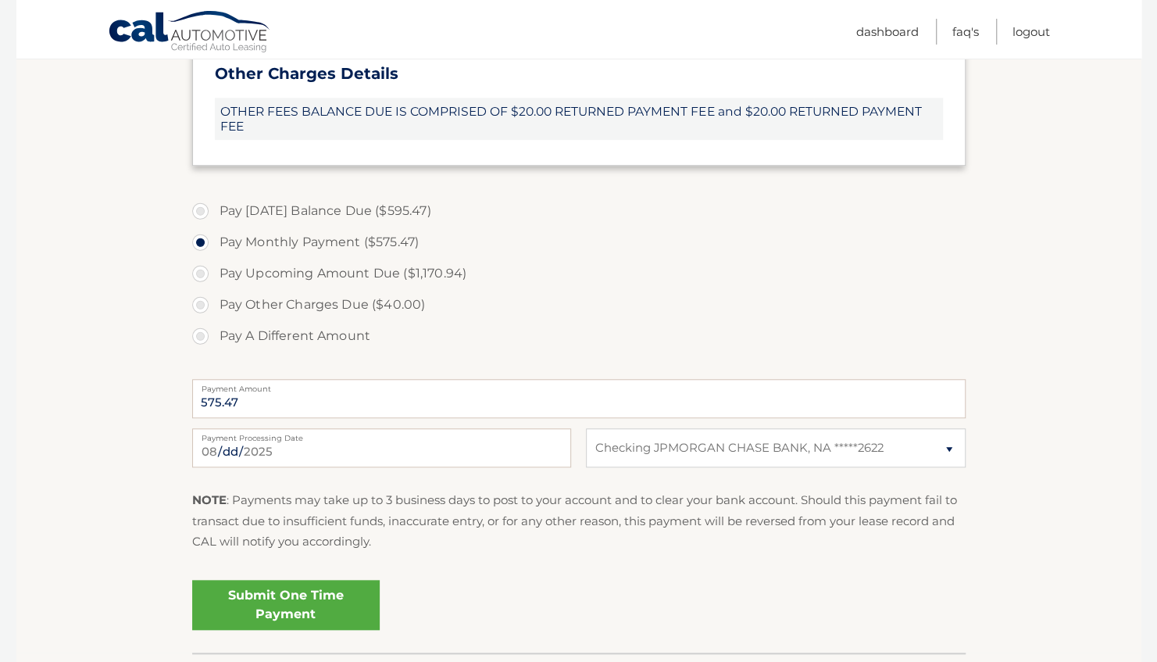  Describe the element at coordinates (579, 336) in the screenshot. I see `label: Pay A Different Amount` at that location.